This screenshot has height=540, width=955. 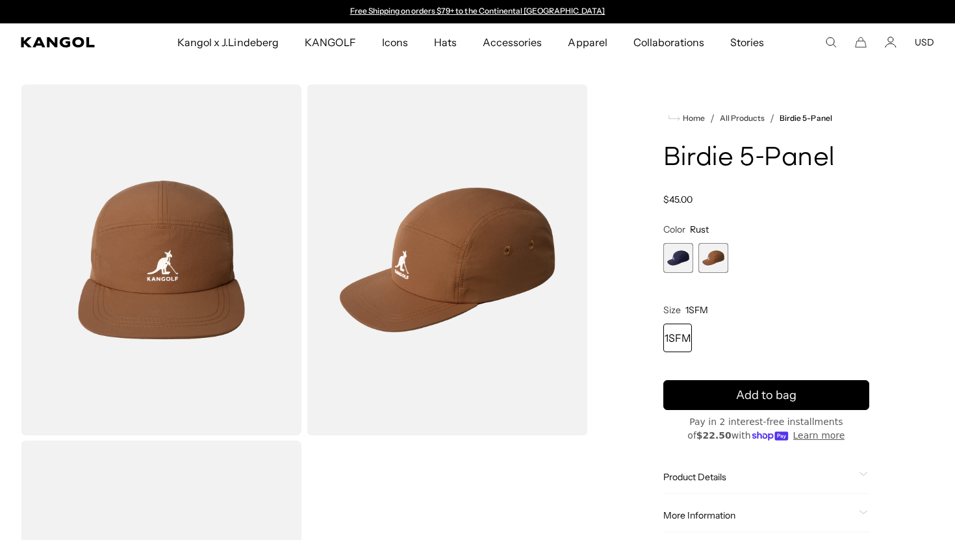 I want to click on div: 2 of 2, so click(x=714, y=258).